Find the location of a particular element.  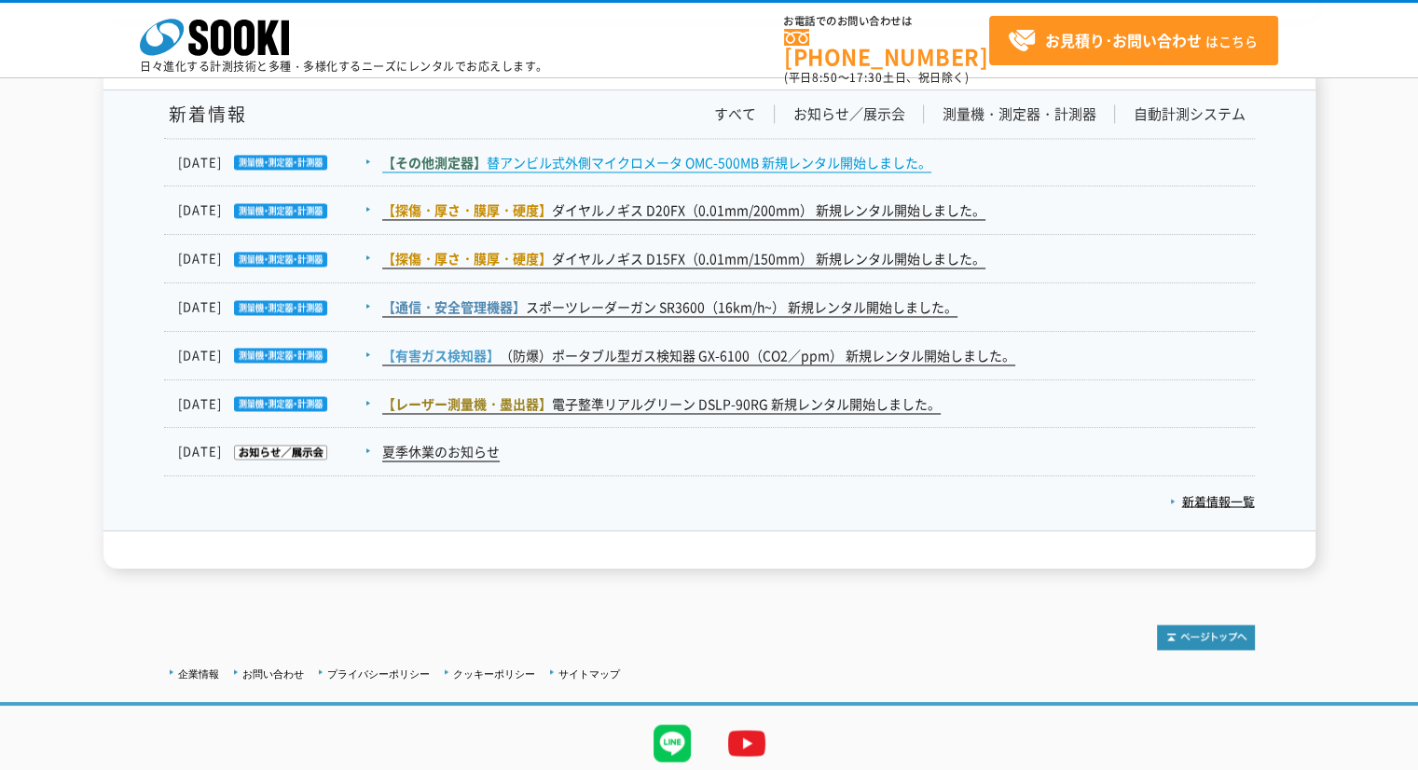

span: 【その他測定器】 is located at coordinates (434, 162).